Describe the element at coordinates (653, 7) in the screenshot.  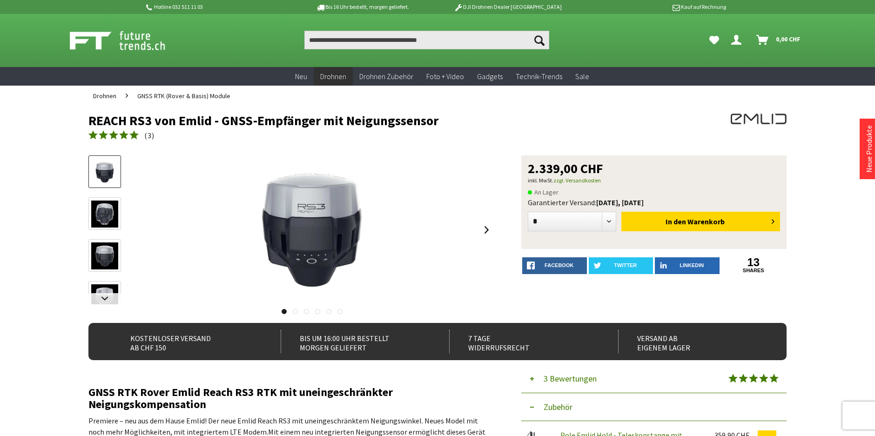
I see `p: Kauf auf Rechnung` at that location.